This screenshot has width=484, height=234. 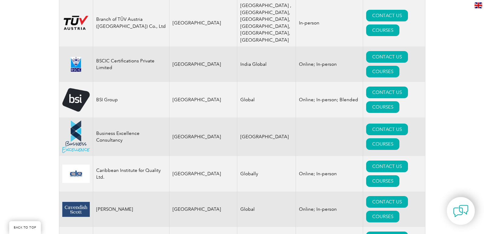 What do you see at coordinates (76, 174) in the screenshot?
I see `img: d6ccebca-6c76-ed11-81ab-0022481565fd-logo.jpg` at bounding box center [76, 174].